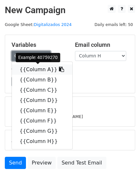  I want to click on div: Widget de chat, so click(124, 162).